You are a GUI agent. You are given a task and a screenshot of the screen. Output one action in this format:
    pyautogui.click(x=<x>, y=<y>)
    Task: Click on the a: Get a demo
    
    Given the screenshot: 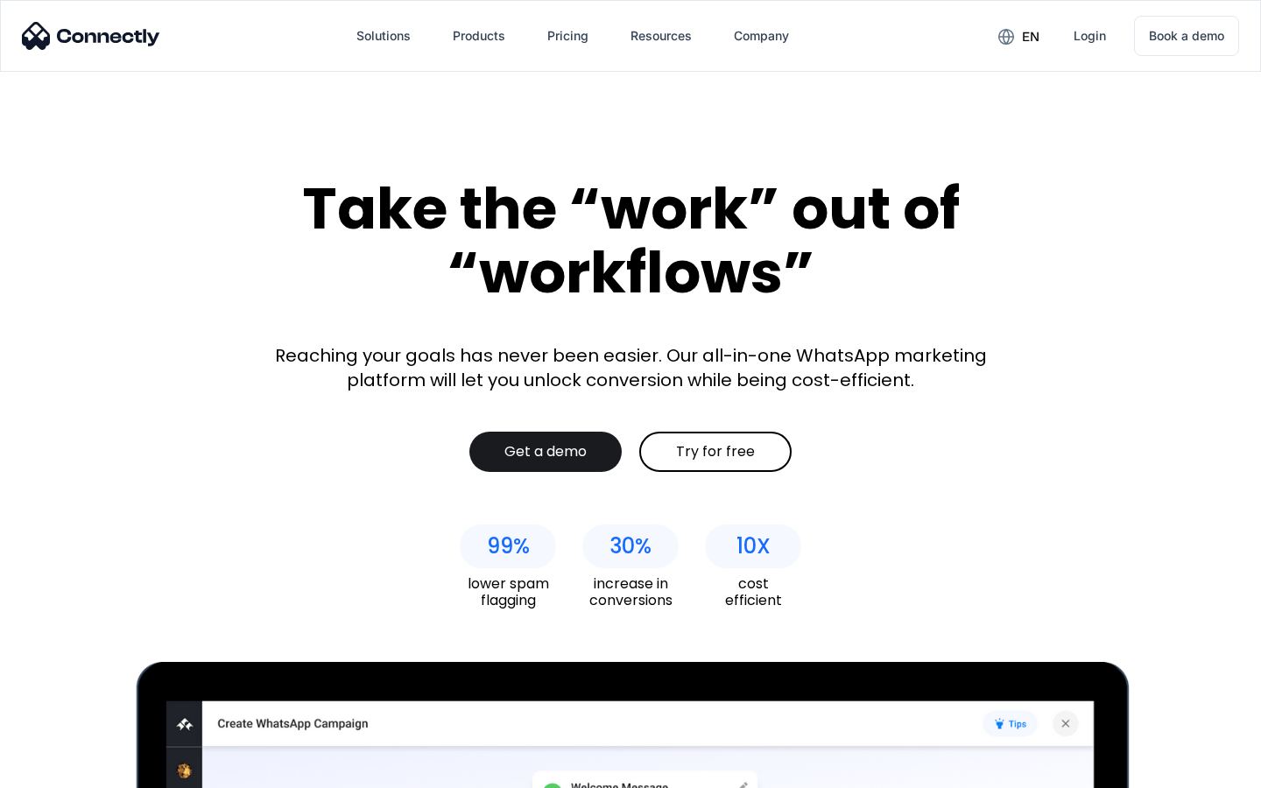 What is the action you would take?
    pyautogui.click(x=545, y=452)
    